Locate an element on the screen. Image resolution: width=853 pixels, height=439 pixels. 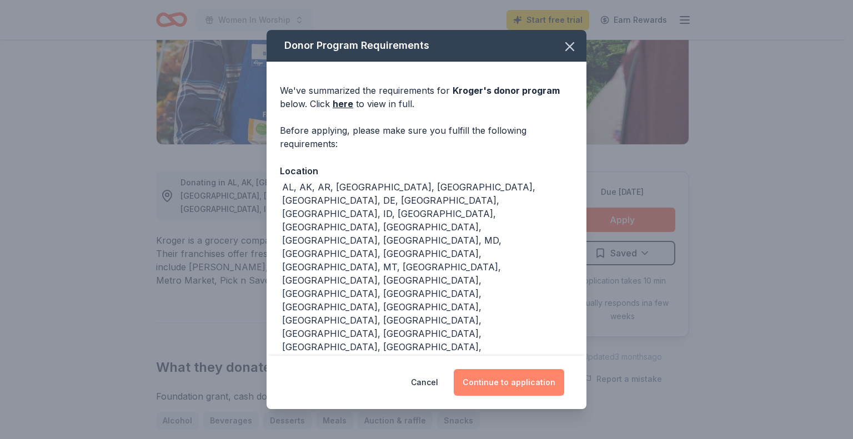
button: Cancel is located at coordinates (424, 383).